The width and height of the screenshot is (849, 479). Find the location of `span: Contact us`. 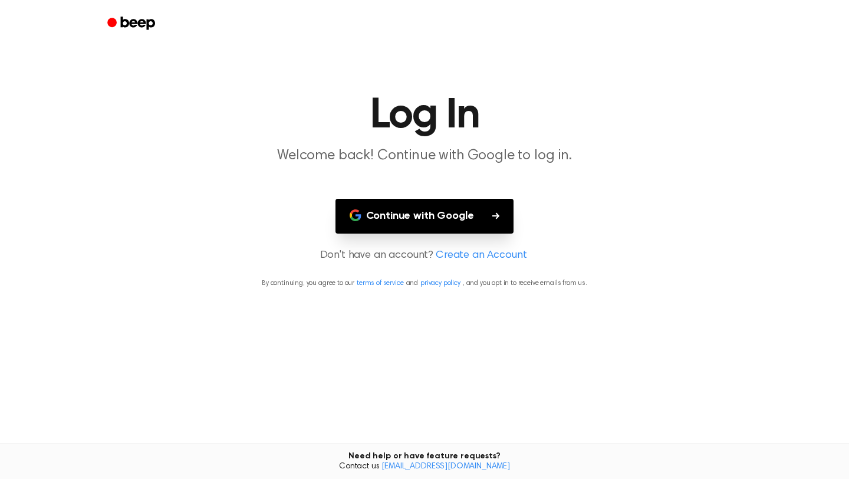

span: Contact us is located at coordinates (425, 467).